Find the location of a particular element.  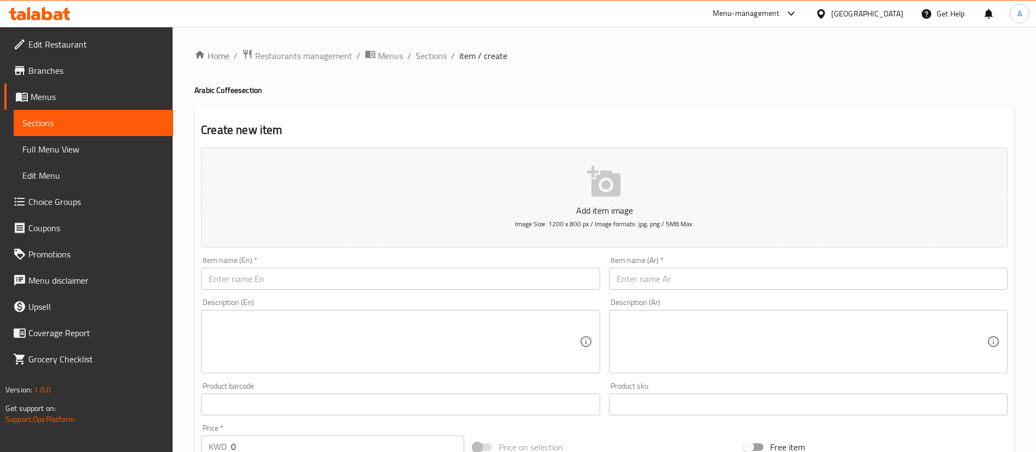

h4: Arabic Coffee section is located at coordinates (604, 90).